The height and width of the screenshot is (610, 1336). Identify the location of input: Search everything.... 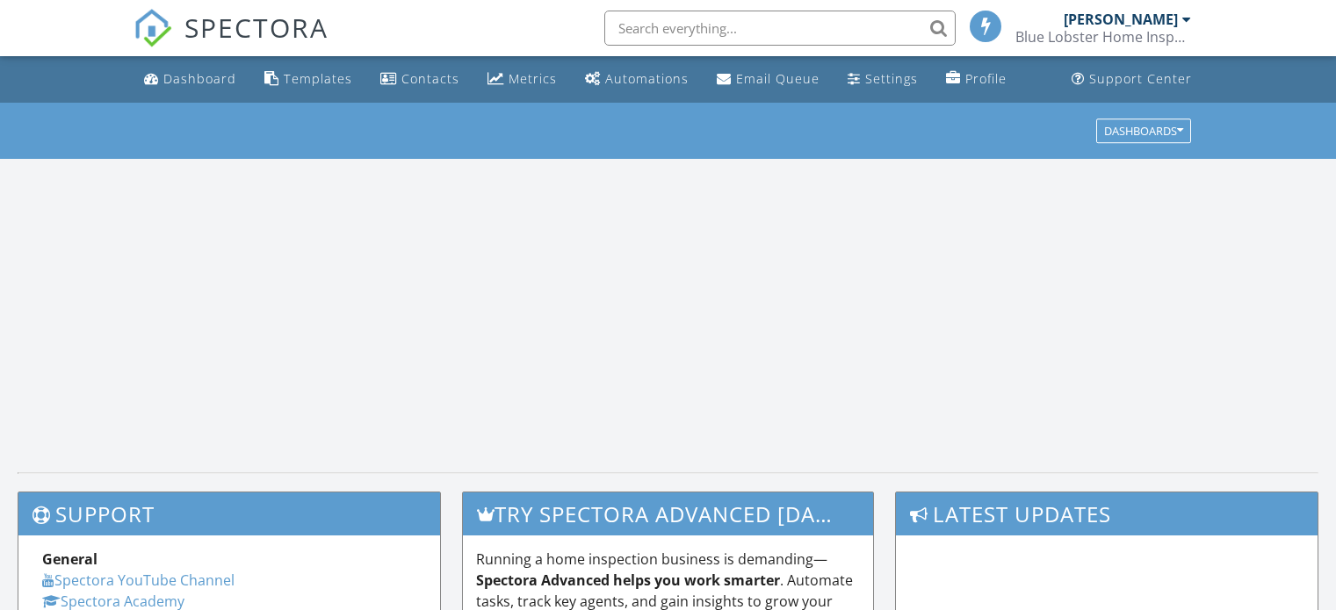
(780, 28).